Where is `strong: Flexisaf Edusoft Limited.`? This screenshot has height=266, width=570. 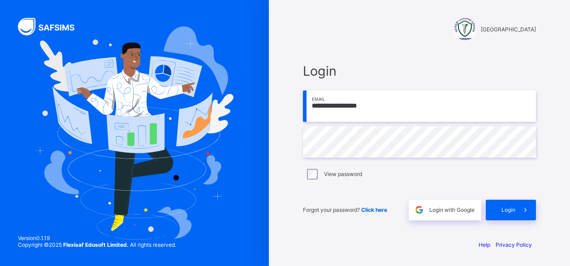
strong: Flexisaf Edusoft Limited. is located at coordinates (96, 245).